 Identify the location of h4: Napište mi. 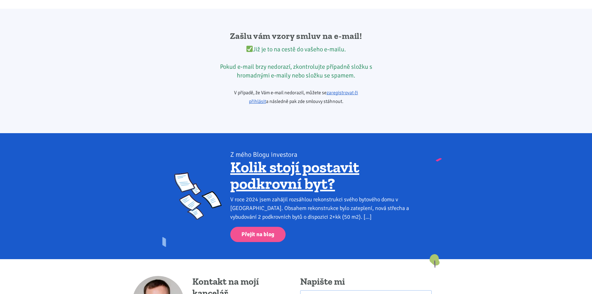
(366, 282).